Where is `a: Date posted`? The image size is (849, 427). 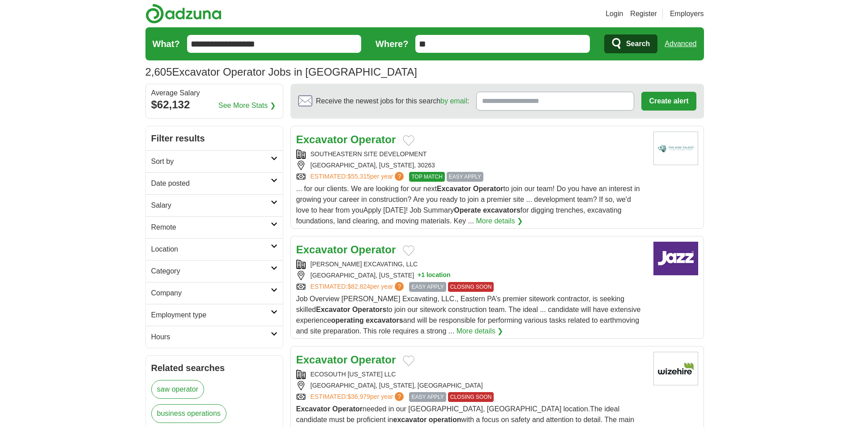
a: Date posted is located at coordinates (214, 183).